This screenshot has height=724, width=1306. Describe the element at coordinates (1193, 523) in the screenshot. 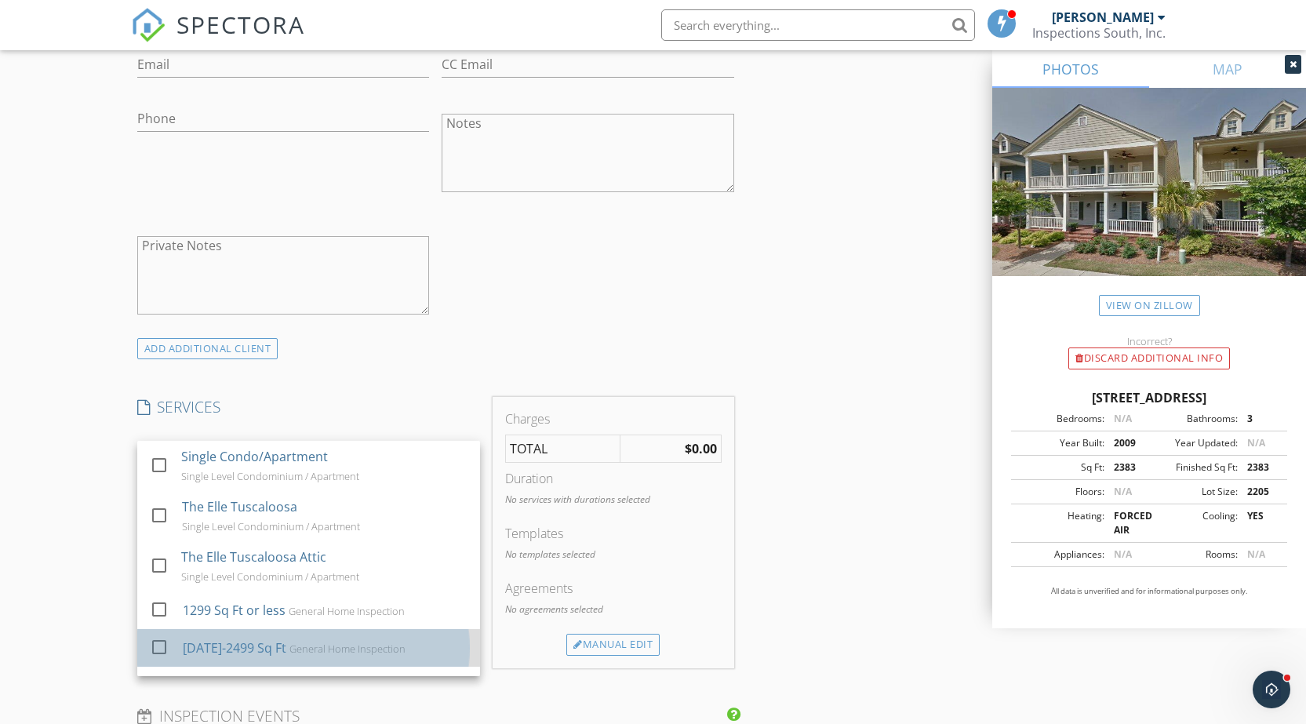

I see `div: Cooling:` at that location.